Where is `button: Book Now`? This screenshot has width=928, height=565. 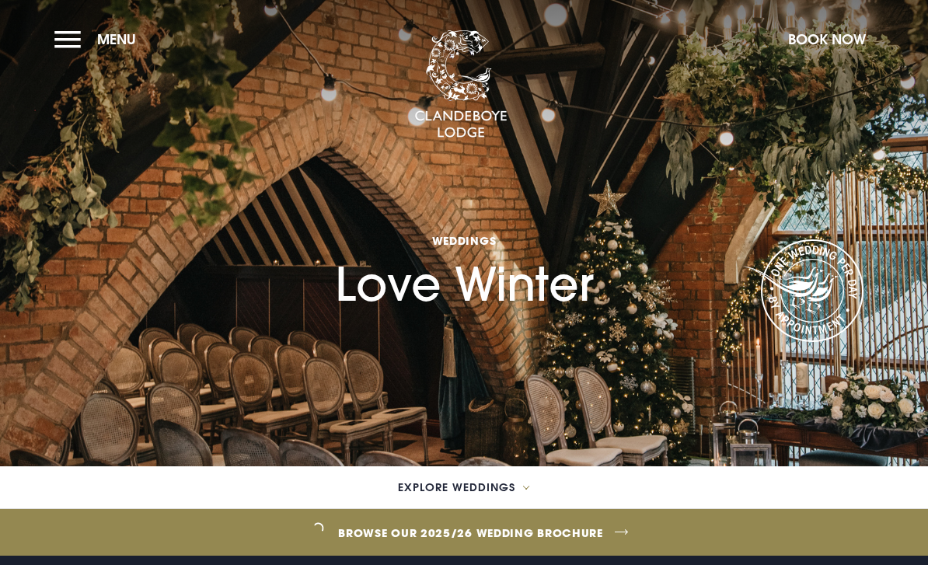
button: Book Now is located at coordinates (827, 39).